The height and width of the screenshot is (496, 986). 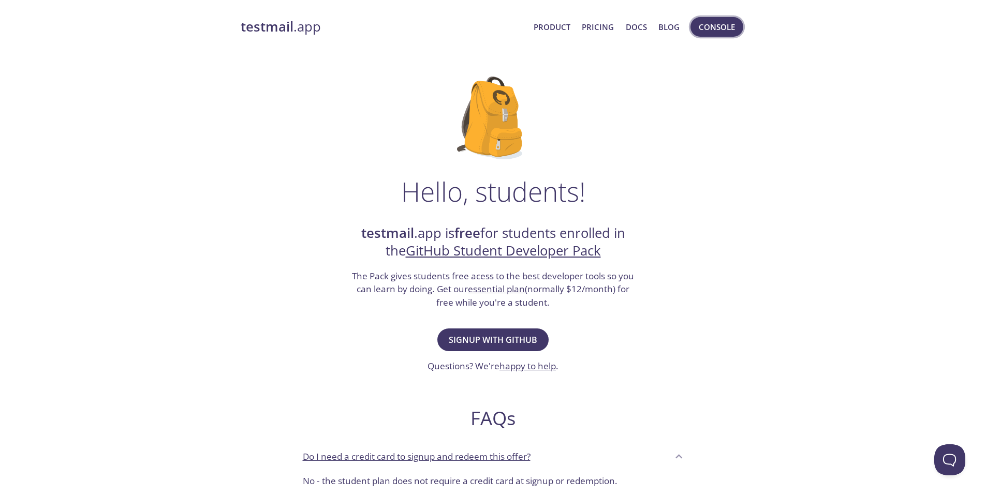 What do you see at coordinates (493, 340) in the screenshot?
I see `span: Signup with GitHub` at bounding box center [493, 340].